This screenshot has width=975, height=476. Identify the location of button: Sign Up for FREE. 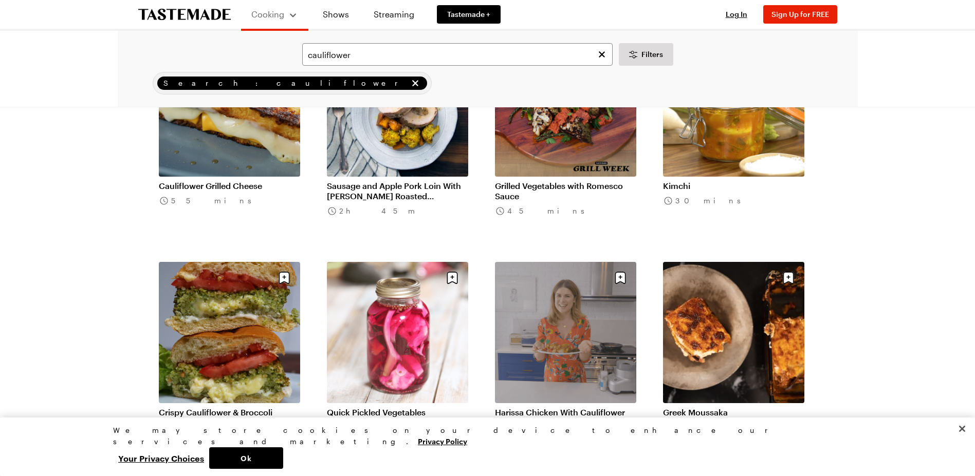
(800, 14).